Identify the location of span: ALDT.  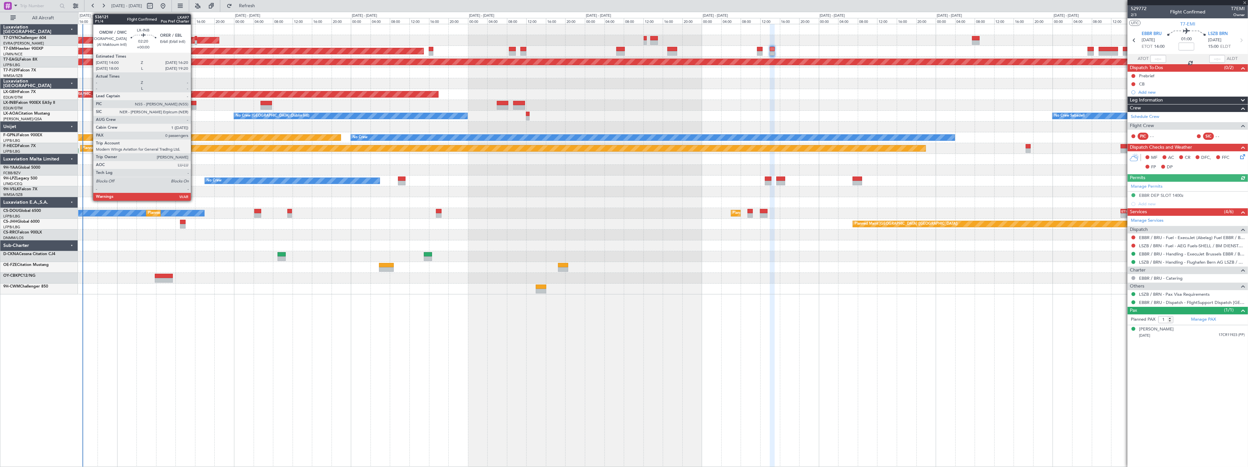
(1232, 59).